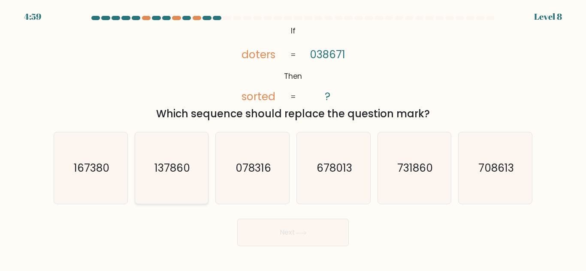 The image size is (586, 271). What do you see at coordinates (258, 96) in the screenshot?
I see `tspan: sorted` at bounding box center [258, 96].